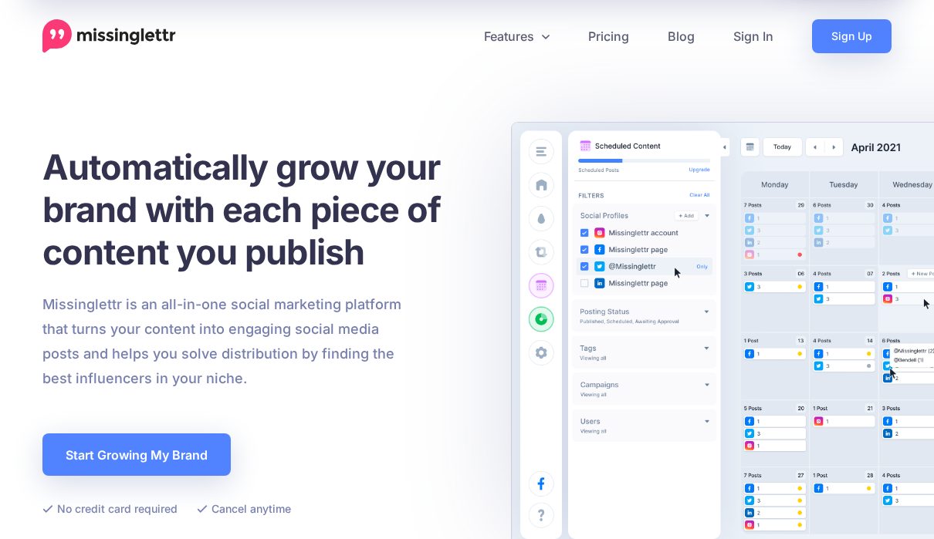 The image size is (934, 539). I want to click on h1: Automatically grow your brand with each piece of content you publish, so click(260, 209).